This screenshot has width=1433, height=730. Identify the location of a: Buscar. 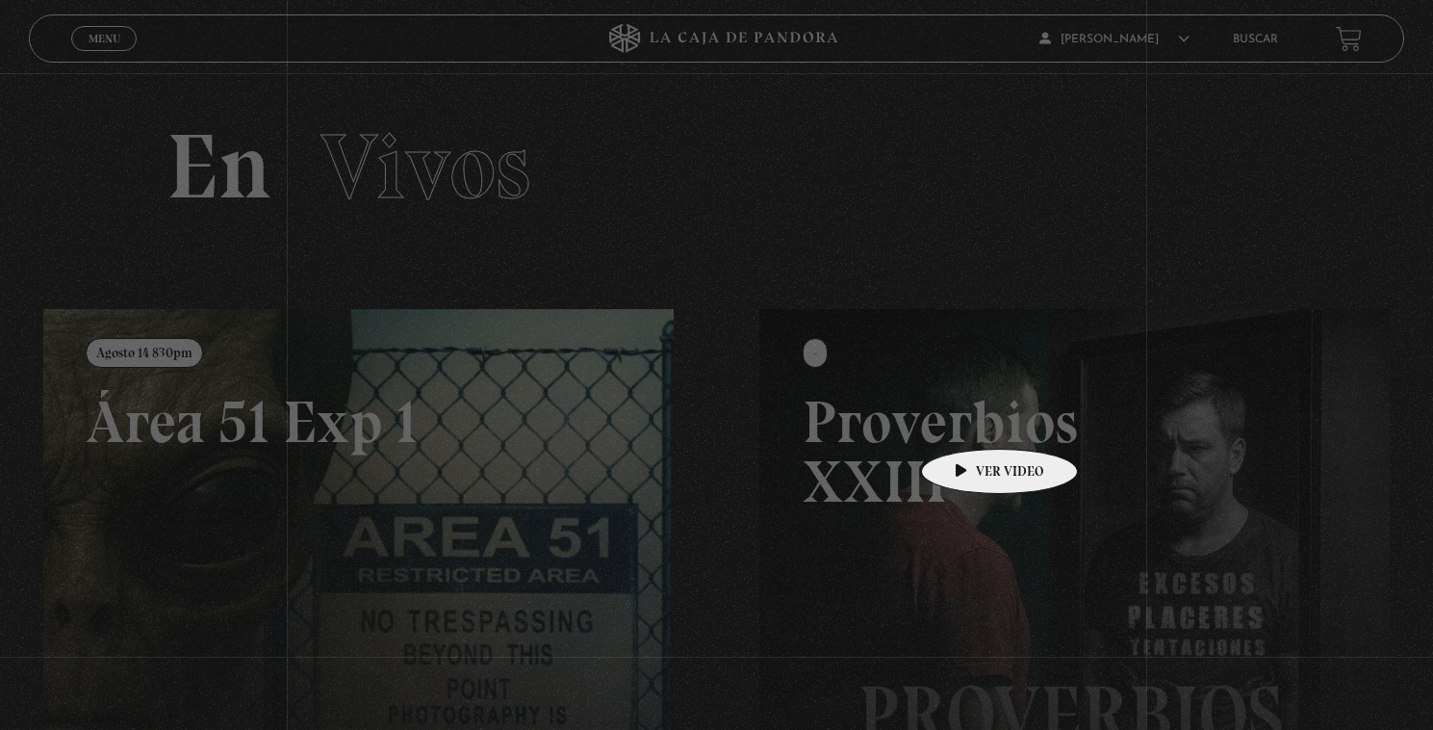
(1255, 39).